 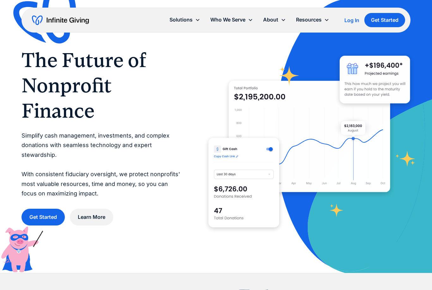 What do you see at coordinates (244, 183) in the screenshot?
I see `img: donation software for nonprofits` at bounding box center [244, 183].